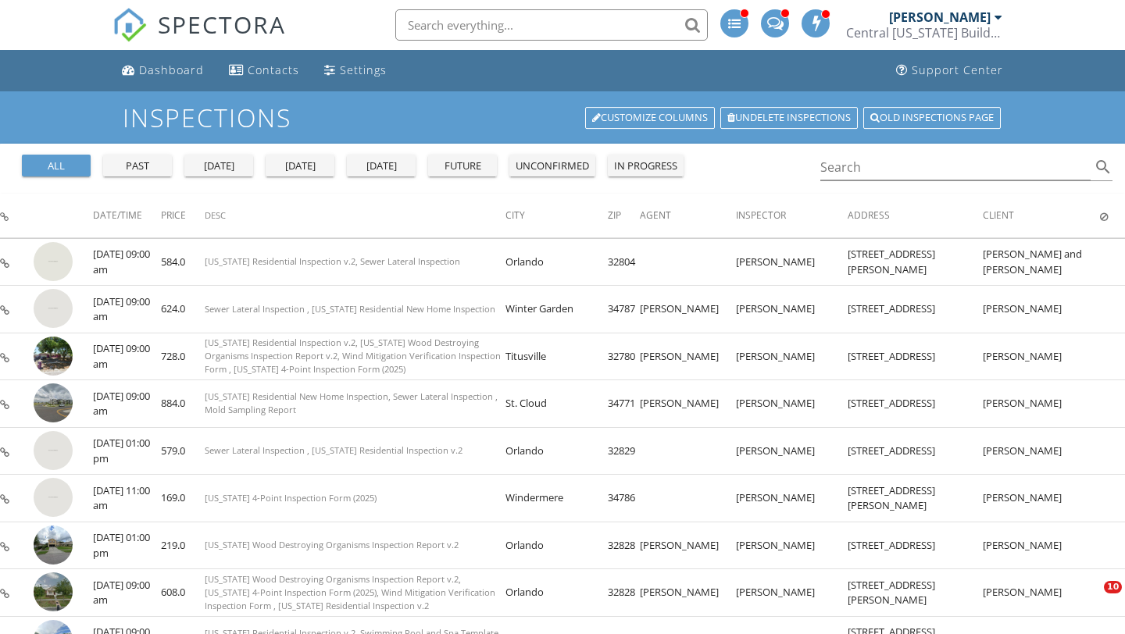 The height and width of the screenshot is (634, 1125). I want to click on td: St. Cloud, so click(556, 404).